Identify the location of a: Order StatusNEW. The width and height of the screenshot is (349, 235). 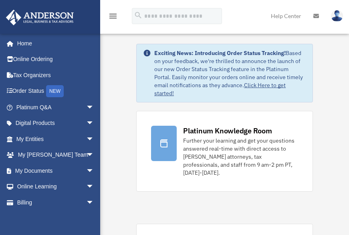
(56, 91).